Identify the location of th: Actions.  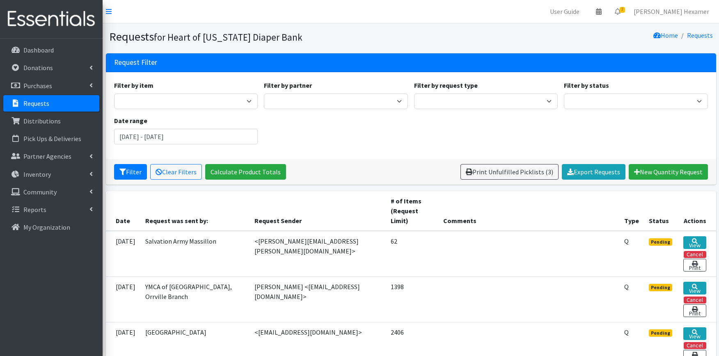
(697, 211).